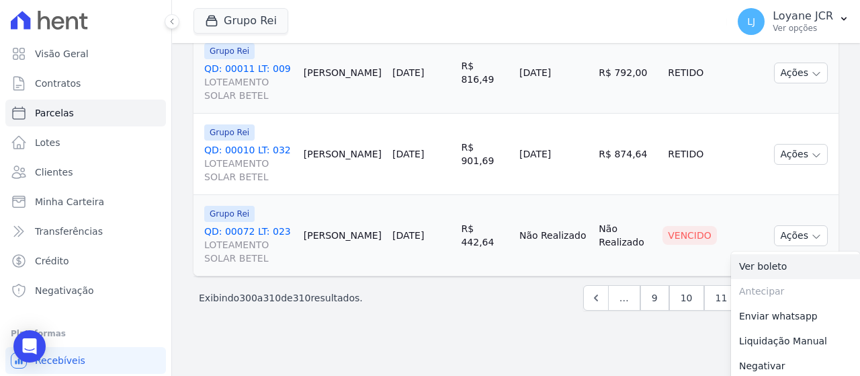  I want to click on span: Minha Carteira, so click(69, 202).